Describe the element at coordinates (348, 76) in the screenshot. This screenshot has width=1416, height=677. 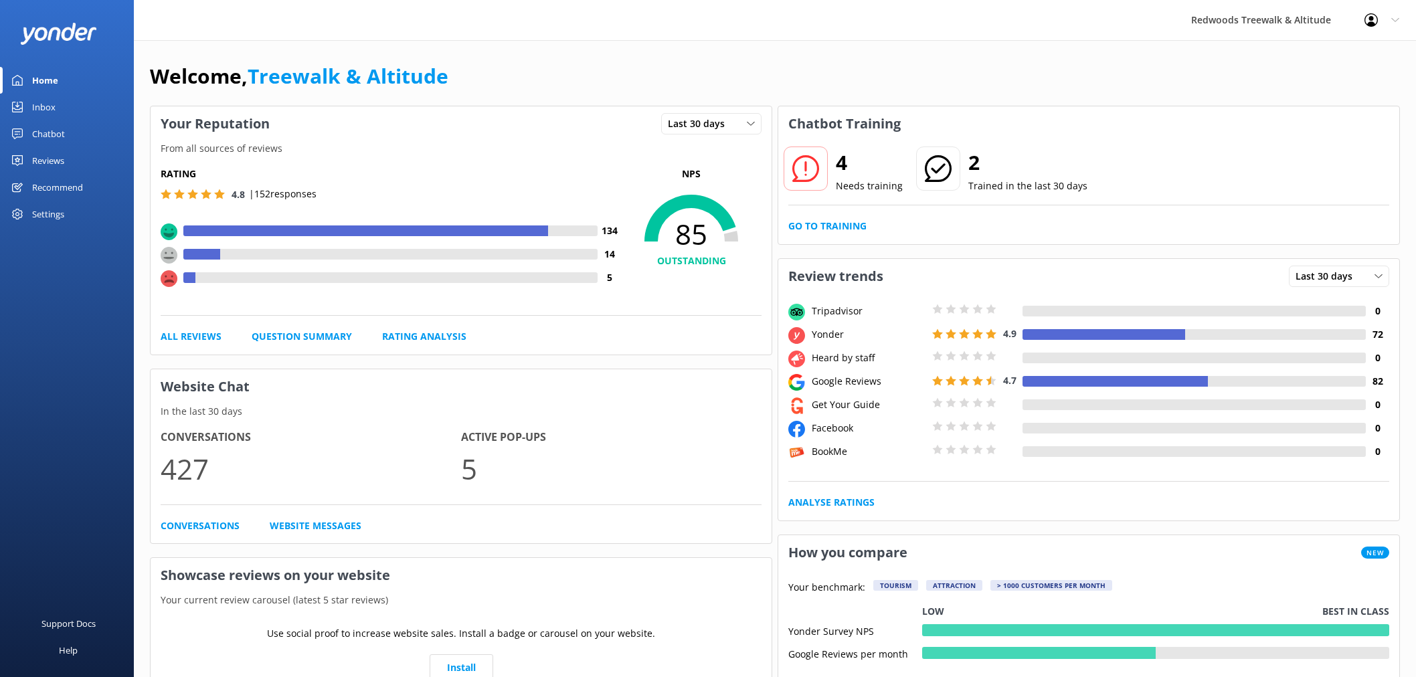
I see `a: Treewalk & Altitude` at that location.